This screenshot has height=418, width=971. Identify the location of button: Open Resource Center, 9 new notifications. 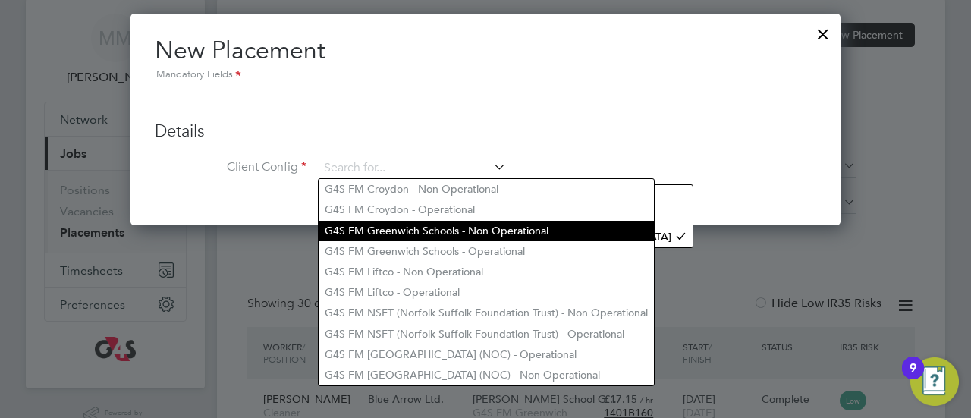
(935, 382).